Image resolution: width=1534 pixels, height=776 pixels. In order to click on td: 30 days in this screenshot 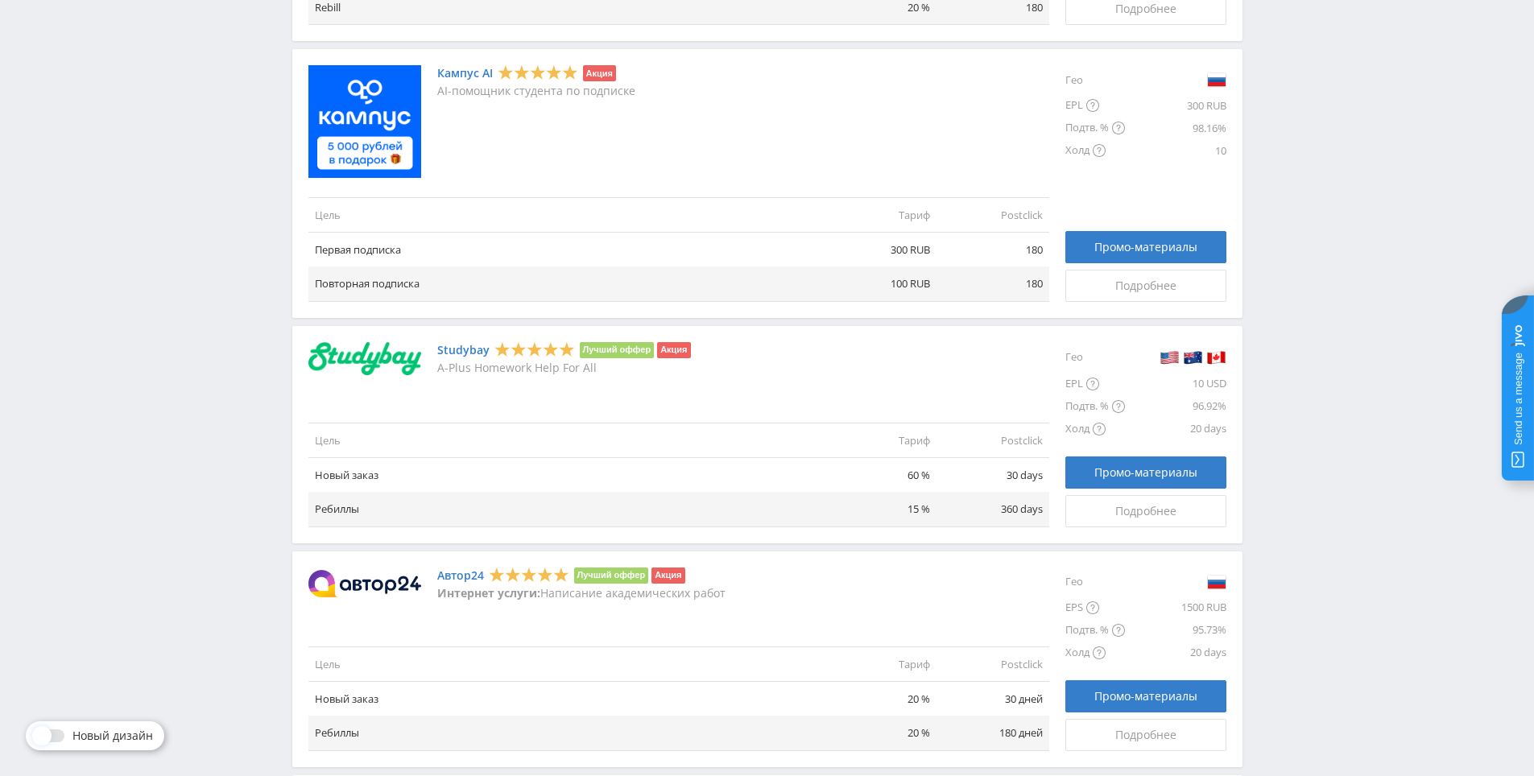, I will do `click(993, 475)`.